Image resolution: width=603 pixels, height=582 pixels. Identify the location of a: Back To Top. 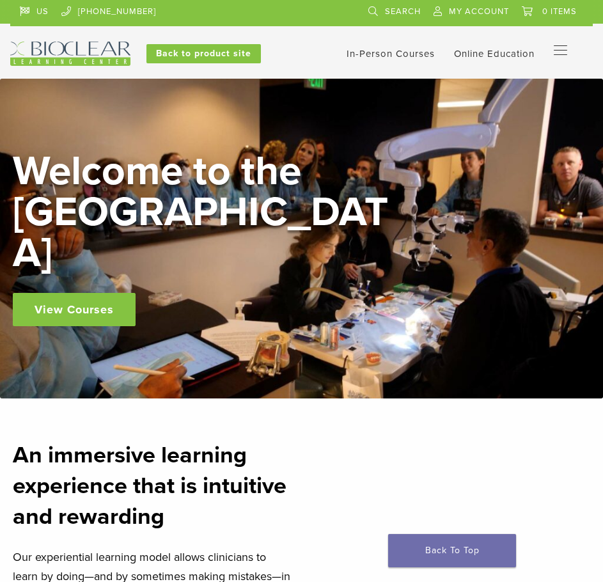
(452, 551).